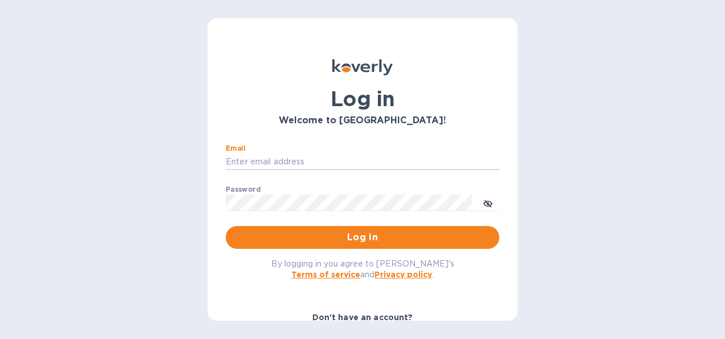 This screenshot has width=725, height=339. Describe the element at coordinates (362, 67) in the screenshot. I see `img: Koverly` at that location.